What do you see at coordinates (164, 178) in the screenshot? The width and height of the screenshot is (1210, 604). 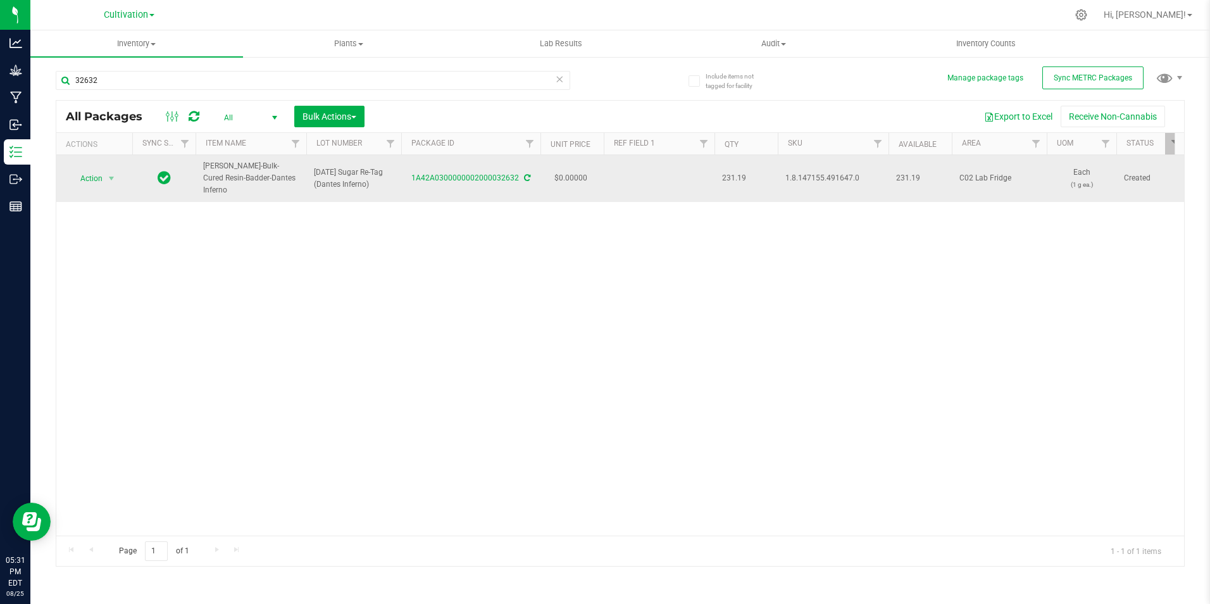 I see `span: In Sync` at bounding box center [164, 178].